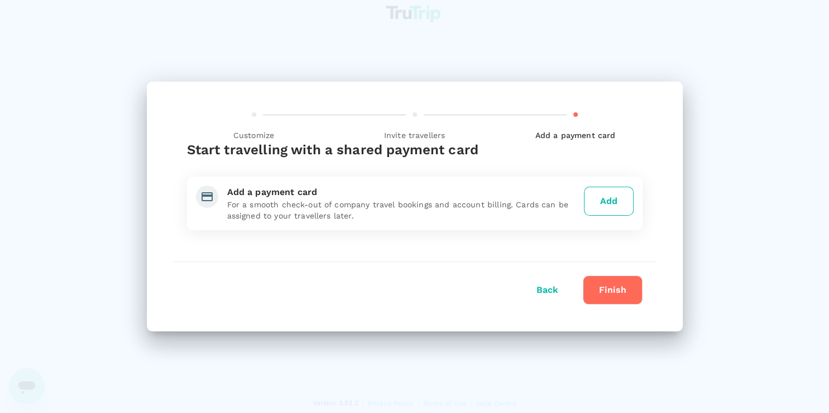 This screenshot has width=829, height=413. Describe the element at coordinates (403, 192) in the screenshot. I see `div: Add a payment card` at that location.